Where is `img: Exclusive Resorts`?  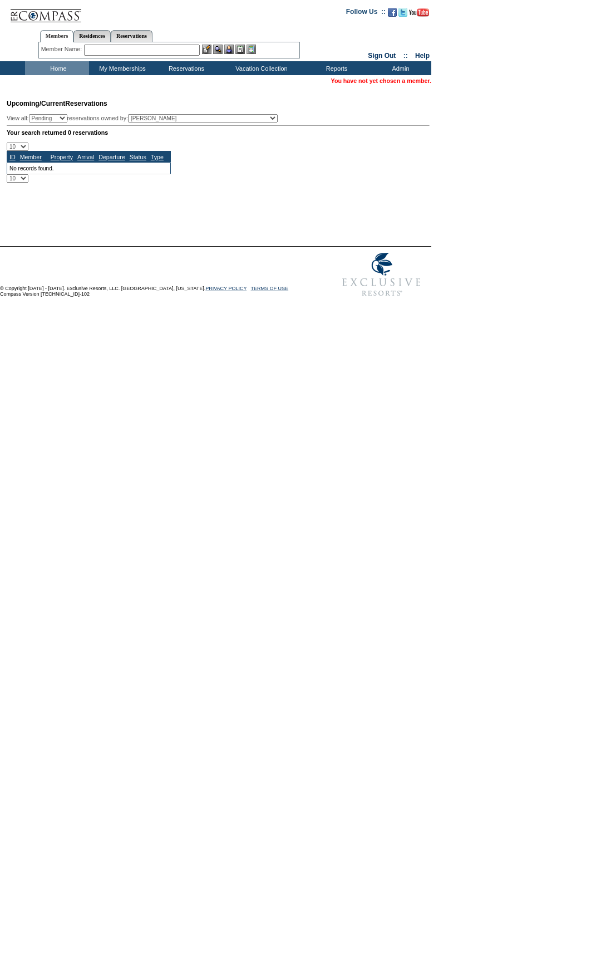
img: Exclusive Resorts is located at coordinates (381, 274).